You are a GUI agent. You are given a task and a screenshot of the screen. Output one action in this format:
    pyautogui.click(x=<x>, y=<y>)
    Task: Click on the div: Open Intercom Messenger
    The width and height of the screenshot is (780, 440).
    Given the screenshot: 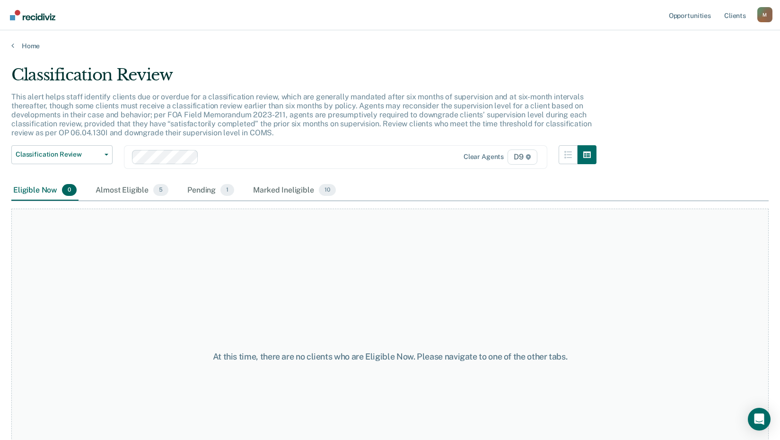 What is the action you would take?
    pyautogui.click(x=759, y=419)
    